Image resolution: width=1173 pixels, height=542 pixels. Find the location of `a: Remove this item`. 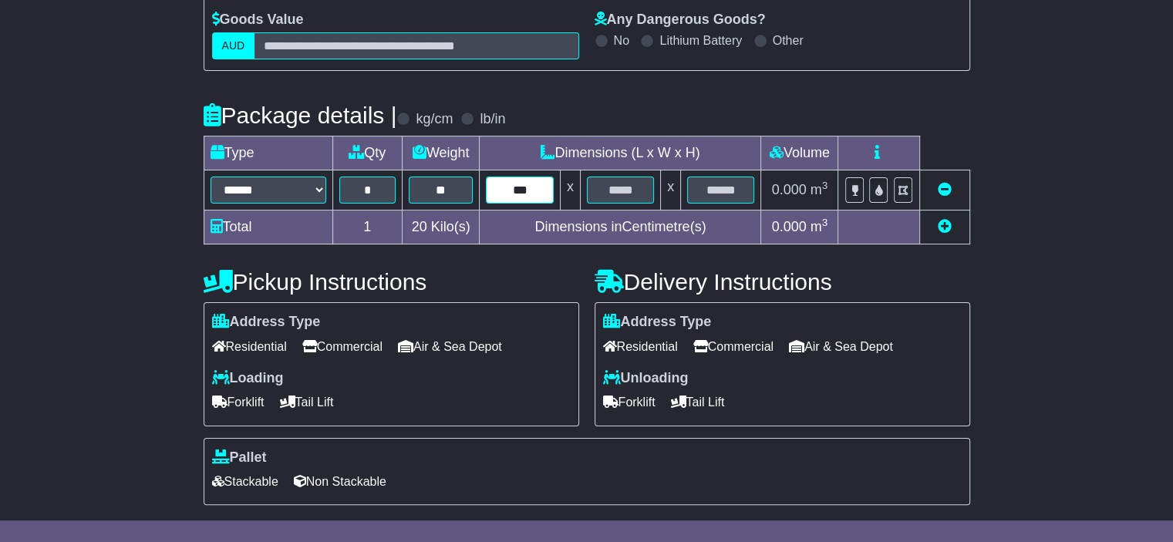

a: Remove this item is located at coordinates (945, 190).